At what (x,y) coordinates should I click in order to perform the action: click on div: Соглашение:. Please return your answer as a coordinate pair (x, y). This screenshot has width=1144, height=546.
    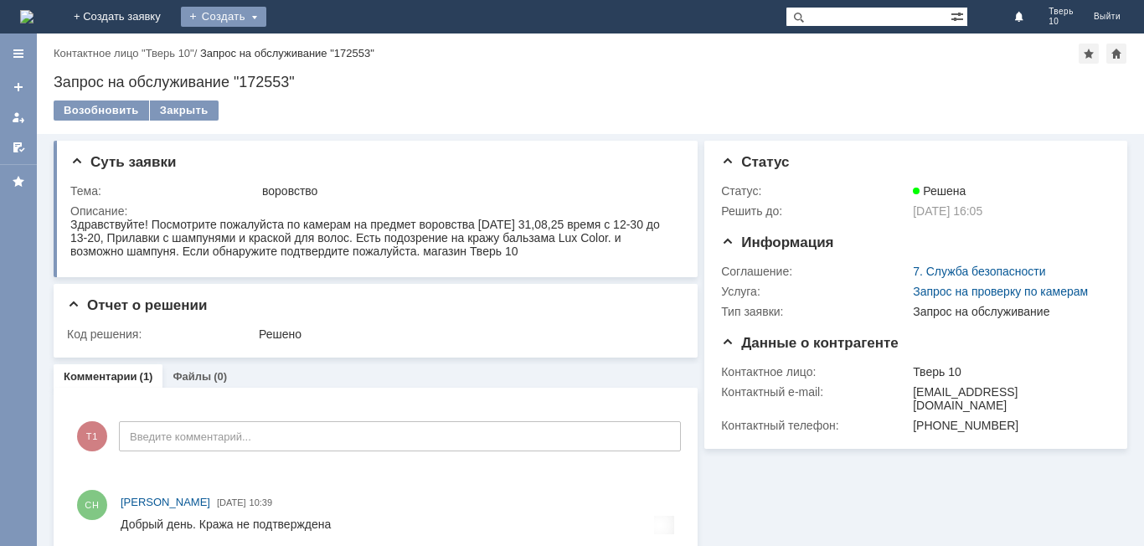
    Looking at the image, I should click on (815, 271).